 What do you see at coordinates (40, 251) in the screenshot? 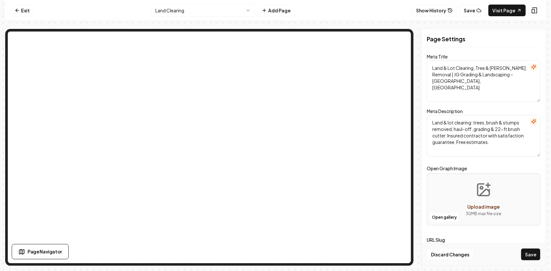
I see `button: Page Navigator` at bounding box center [40, 251].